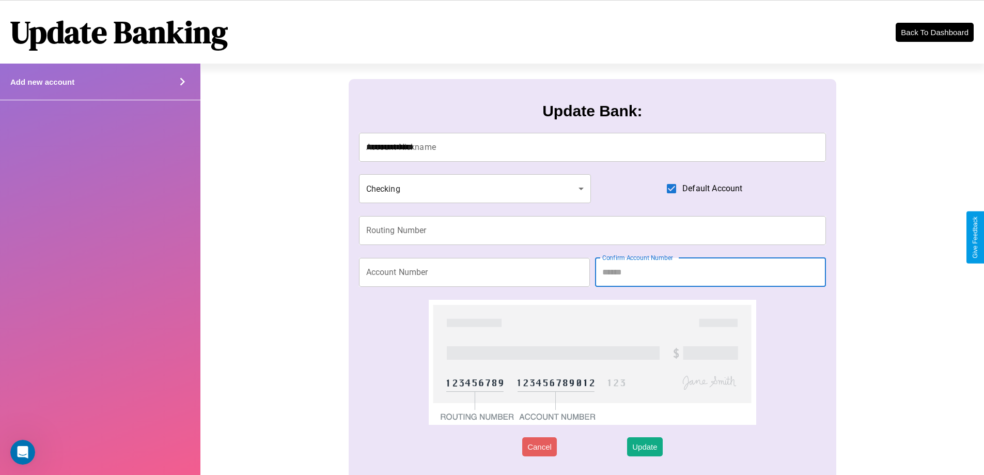 This screenshot has width=984, height=475. What do you see at coordinates (475, 189) in the screenshot?
I see `div: Checking` at bounding box center [475, 189].